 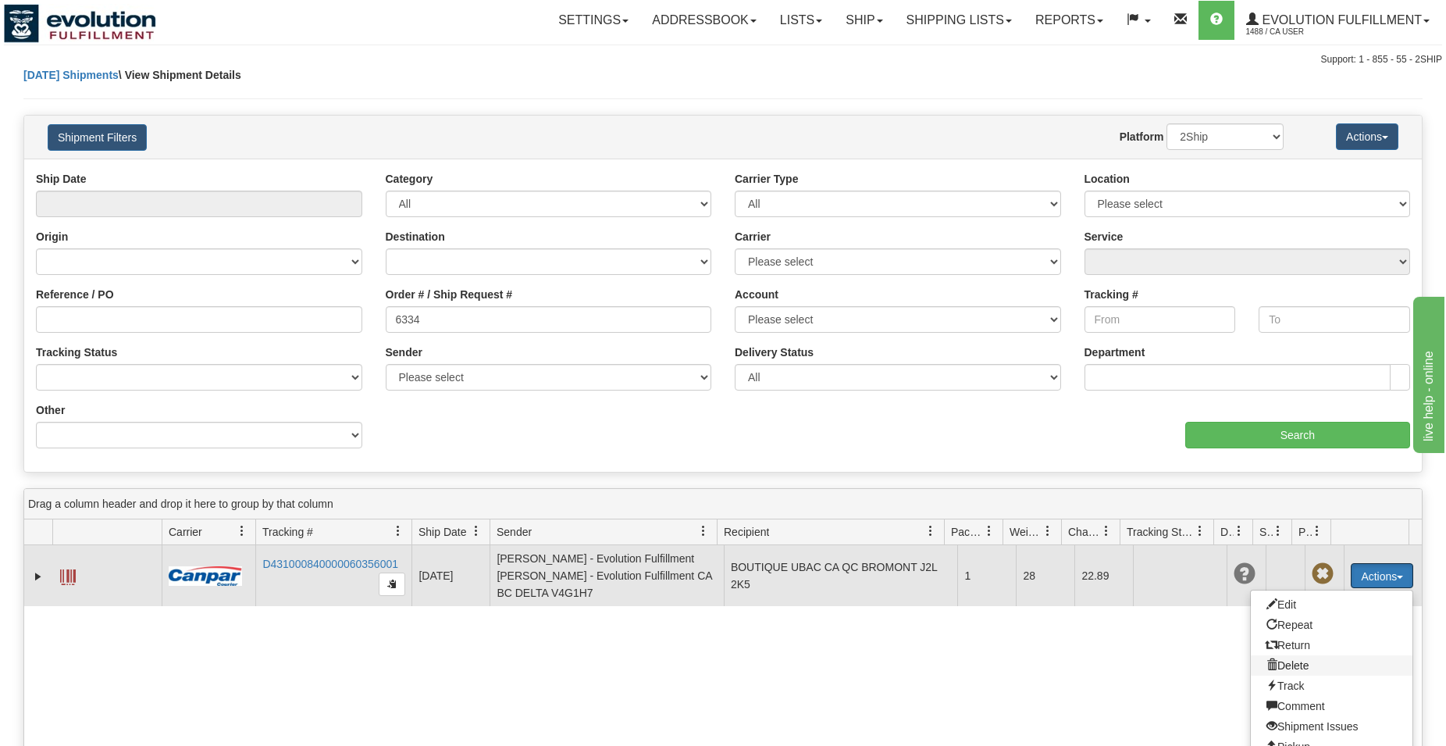 What do you see at coordinates (75, 294) in the screenshot?
I see `label: Reference / PO` at bounding box center [75, 294].